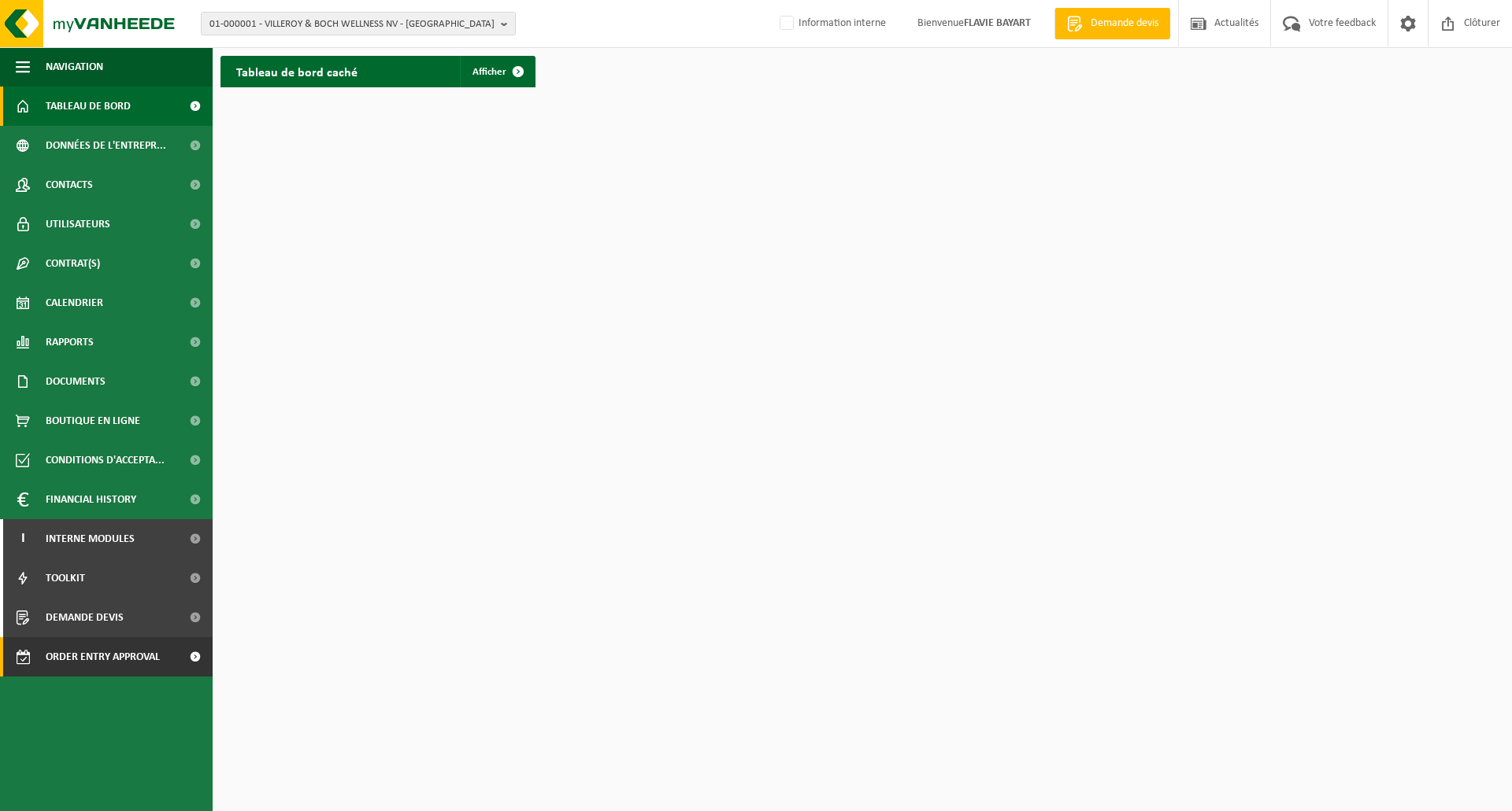 This screenshot has width=1512, height=811. Describe the element at coordinates (74, 303) in the screenshot. I see `span: Calendrier` at that location.